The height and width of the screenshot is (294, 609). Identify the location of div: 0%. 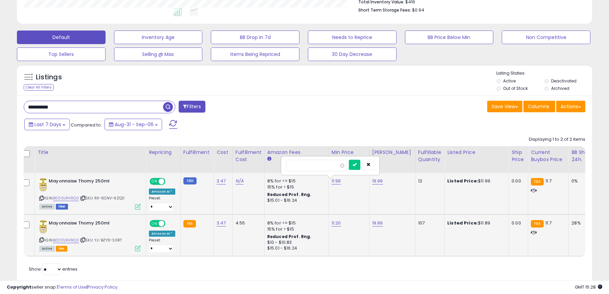
(583, 181).